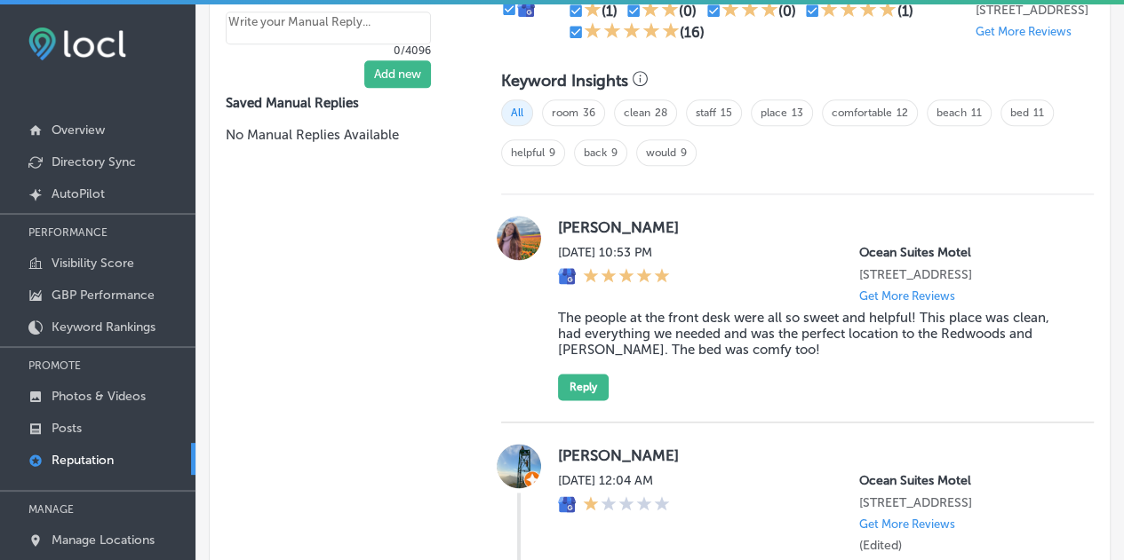 The height and width of the screenshot is (560, 1124). What do you see at coordinates (328, 51) in the screenshot?
I see `p: 0/4096` at bounding box center [328, 51].